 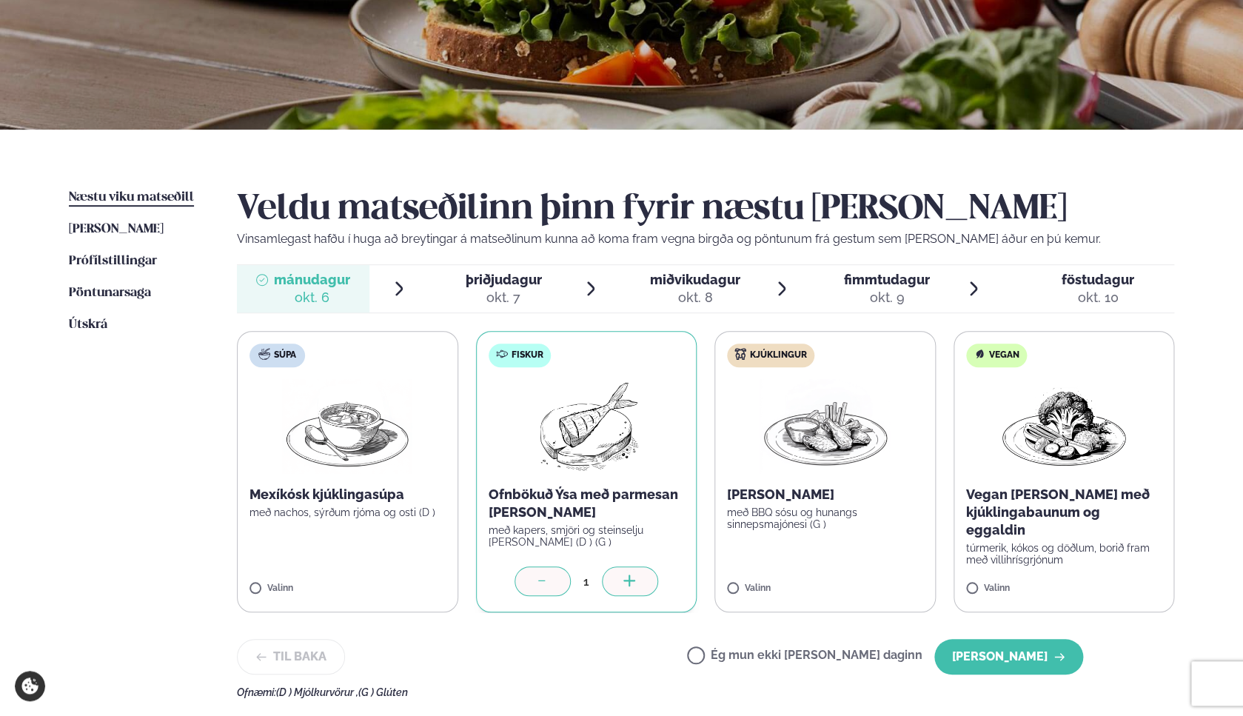 I want to click on img: fish.svg, so click(x=502, y=354).